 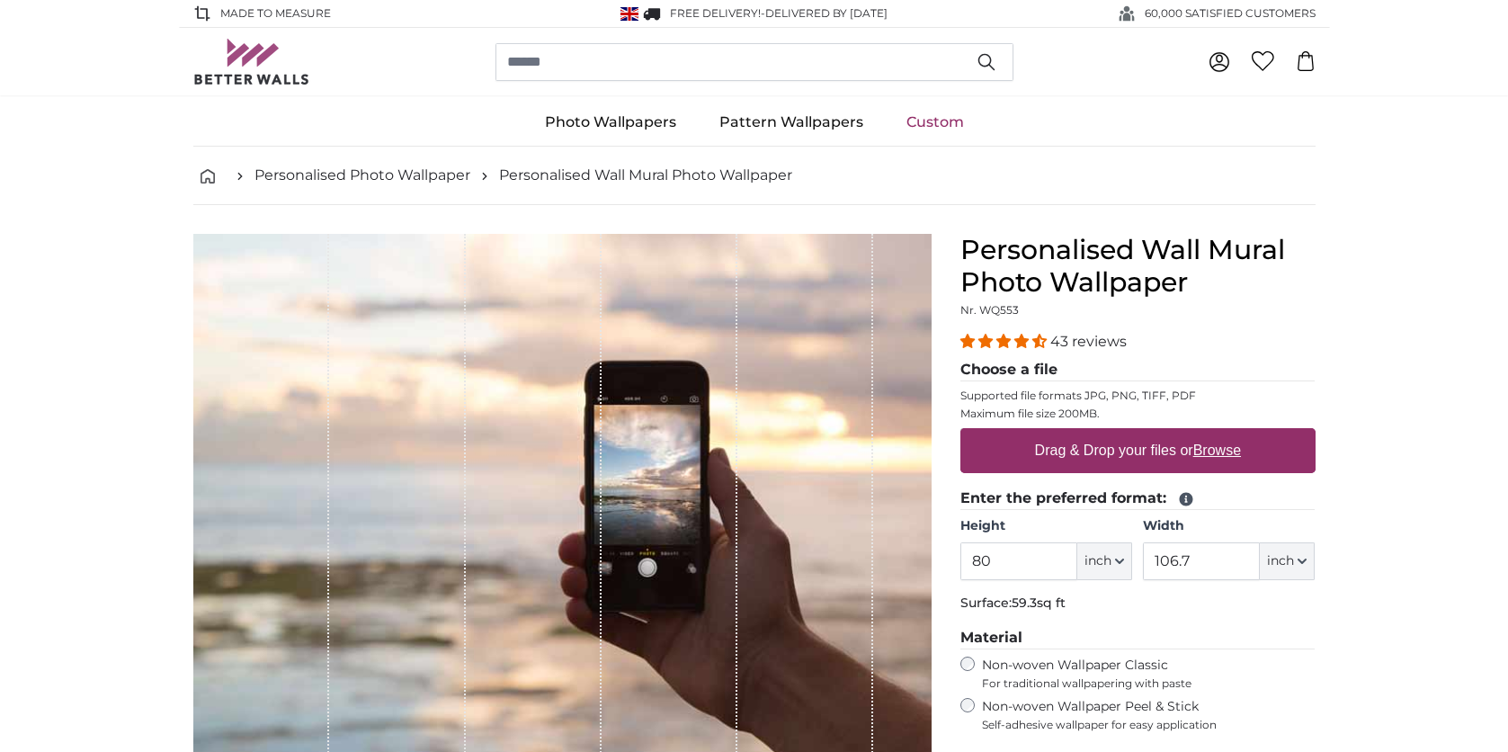 I want to click on label: Height, so click(x=1046, y=526).